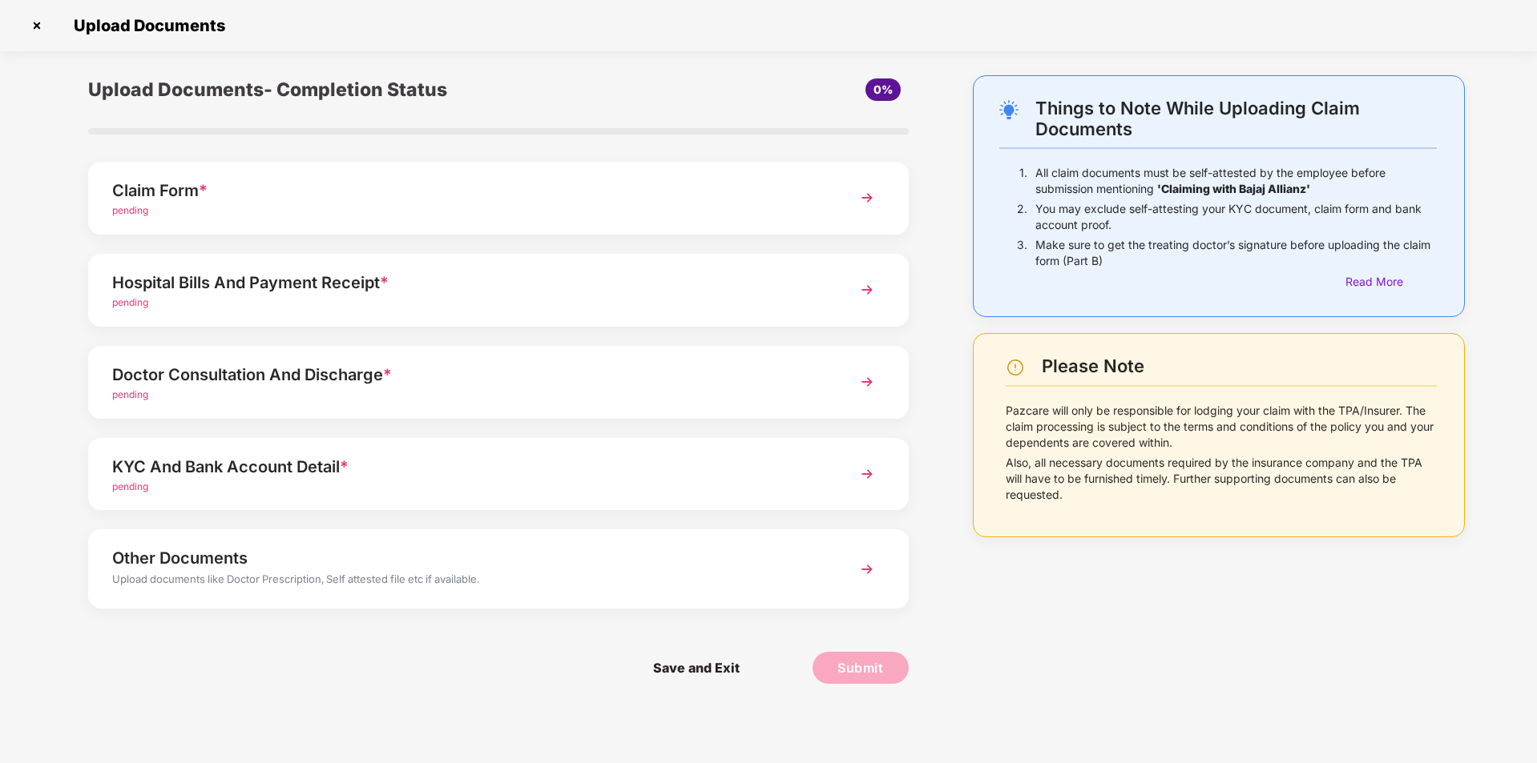 The width and height of the screenshot is (1537, 763). What do you see at coordinates (1221, 427) in the screenshot?
I see `p: Pazcare will only be responsible for lodging your claim with the TPA/Insurer. The claim processin...` at bounding box center [1221, 427].